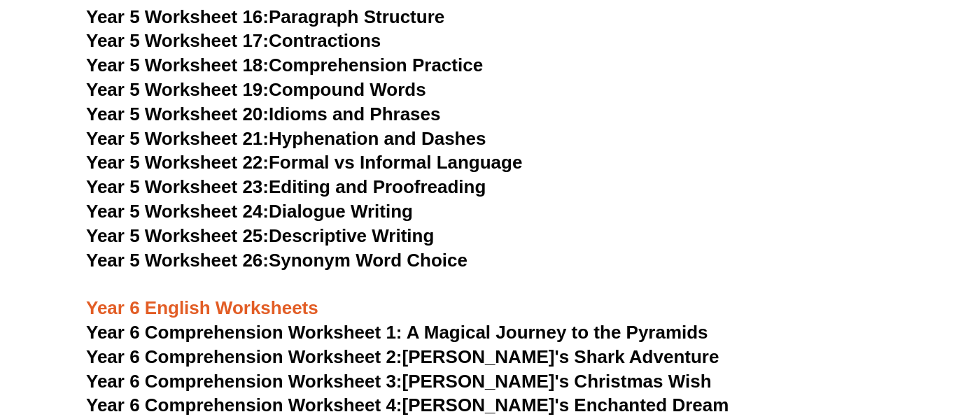  I want to click on a: Year 5 Worksheet 18:Comprehension Practice, so click(284, 65).